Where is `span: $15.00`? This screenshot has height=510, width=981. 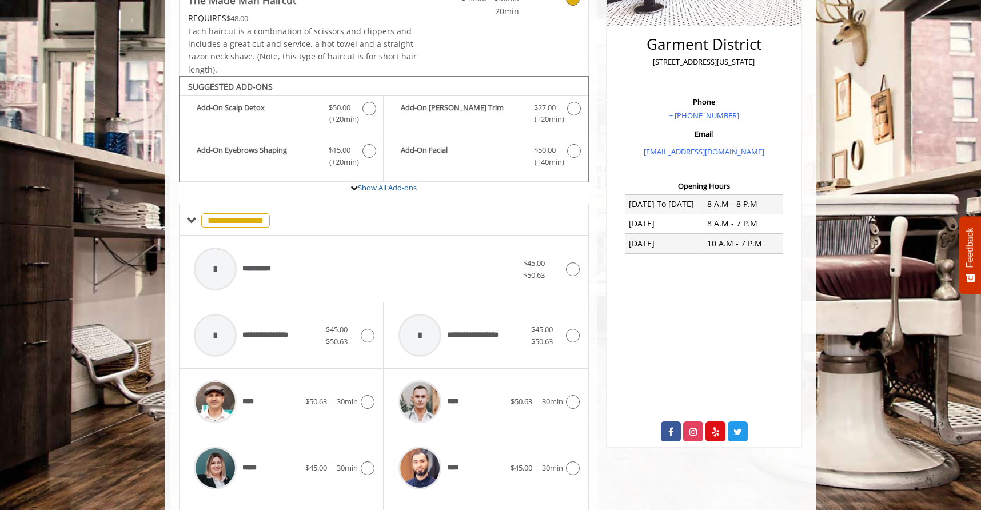
span: $15.00 is located at coordinates (340, 150).